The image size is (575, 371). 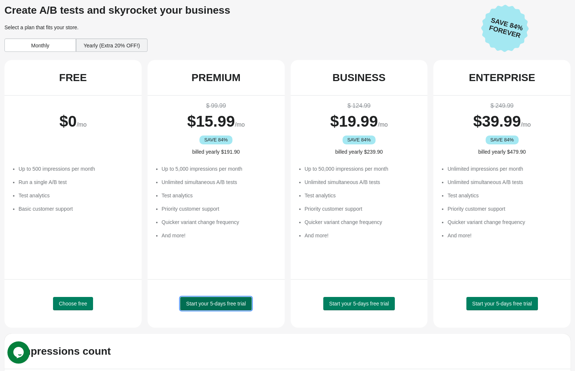 What do you see at coordinates (112, 45) in the screenshot?
I see `div: Yearly (Extra 20% OFF!)` at bounding box center [112, 45].